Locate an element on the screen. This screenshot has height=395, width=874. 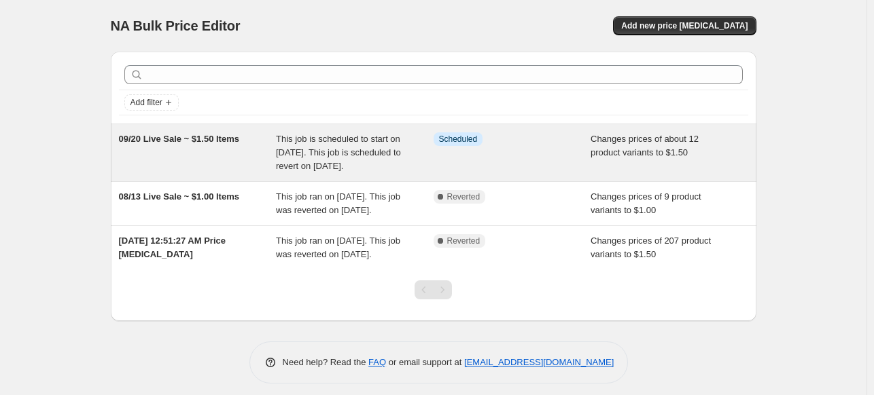
span: 08/13 Live Sale ~ $1.00 Items is located at coordinates (179, 196).